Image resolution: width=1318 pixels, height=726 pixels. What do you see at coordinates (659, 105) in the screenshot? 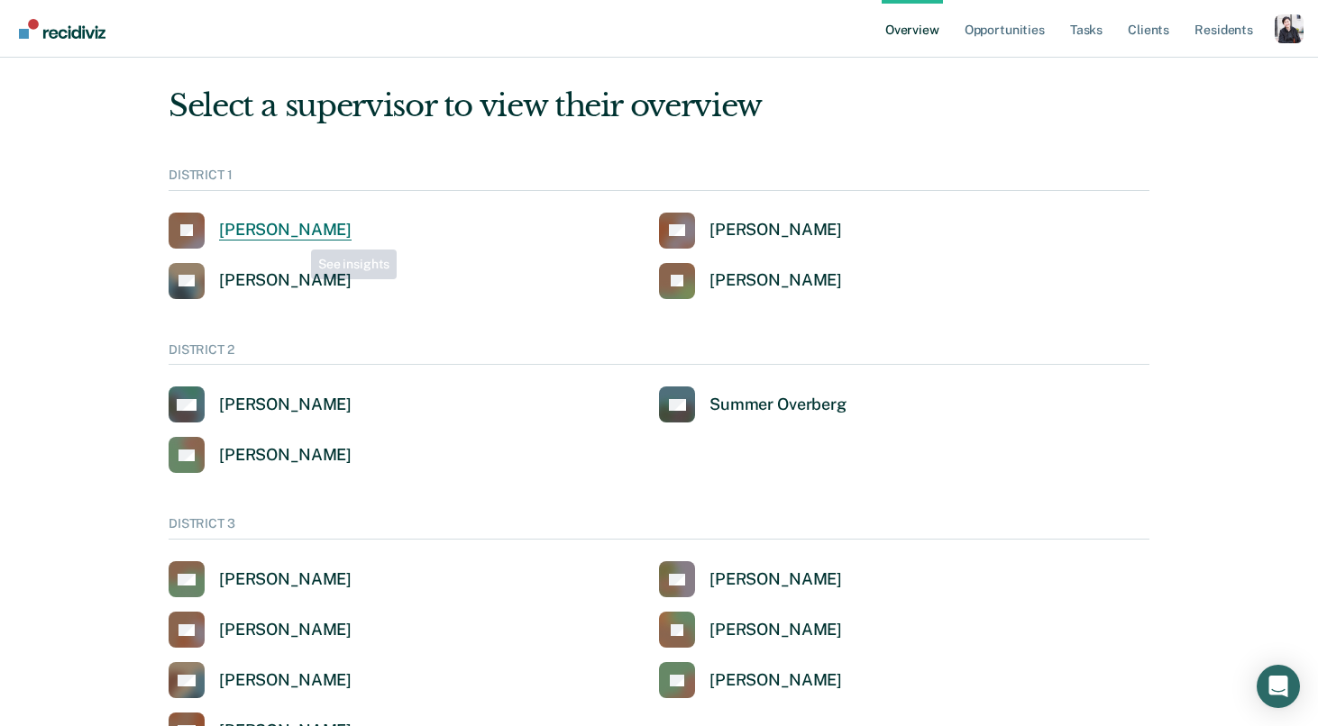
I see `div: Select a supervisor to view their overview` at bounding box center [659, 105].